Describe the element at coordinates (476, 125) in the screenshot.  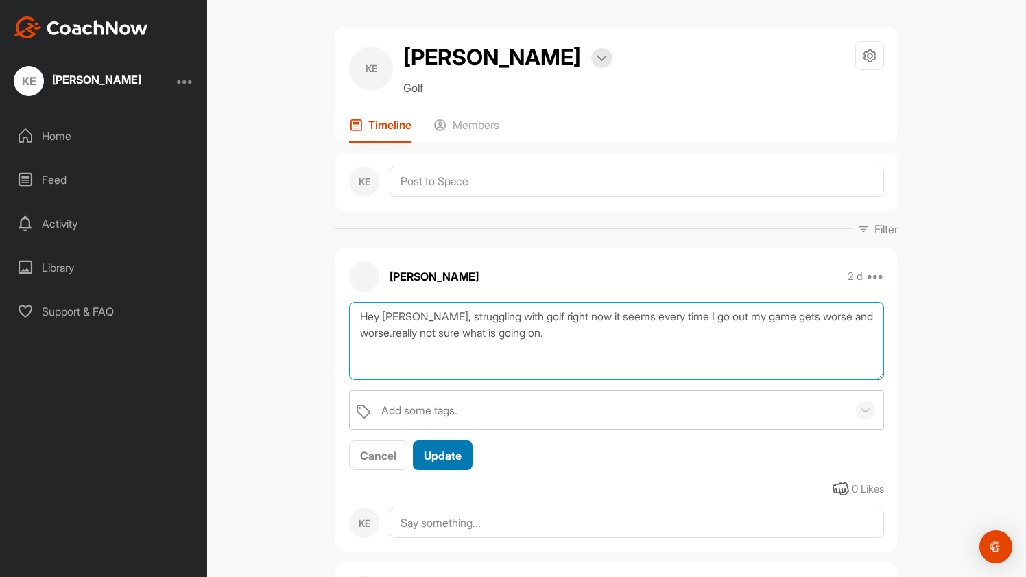
I see `p: Members` at that location.